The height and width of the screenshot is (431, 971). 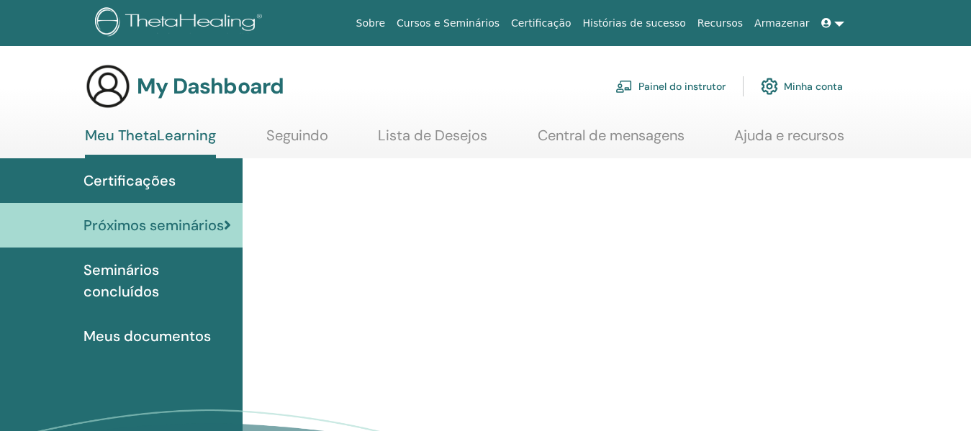 What do you see at coordinates (448, 23) in the screenshot?
I see `a: Cursos e Seminários` at bounding box center [448, 23].